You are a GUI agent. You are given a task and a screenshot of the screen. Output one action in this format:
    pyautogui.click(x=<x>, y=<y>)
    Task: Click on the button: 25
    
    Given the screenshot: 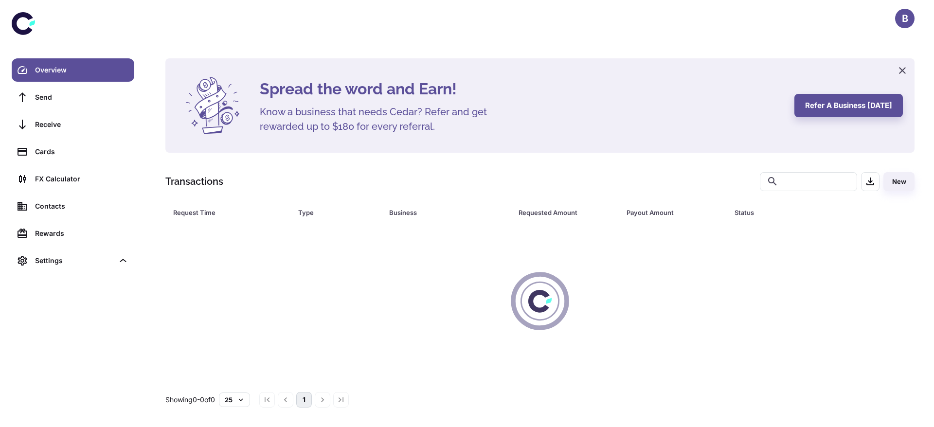 What is the action you would take?
    pyautogui.click(x=234, y=400)
    